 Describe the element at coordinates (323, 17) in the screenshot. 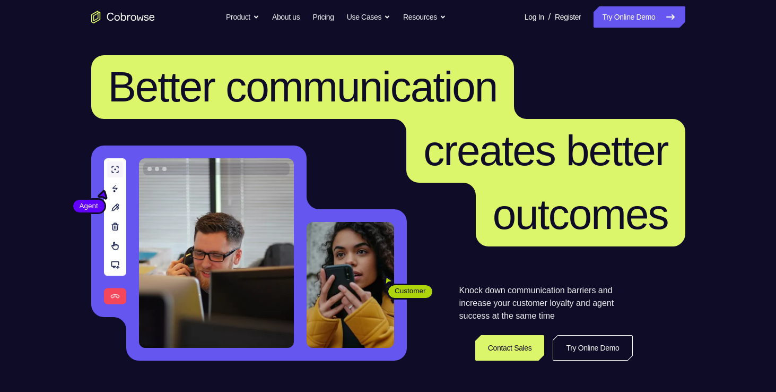

I see `a: Pricing` at that location.